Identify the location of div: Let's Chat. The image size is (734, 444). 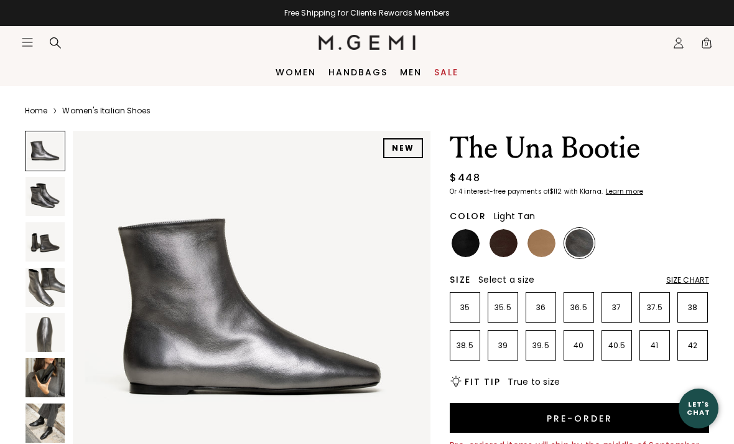
(699, 408).